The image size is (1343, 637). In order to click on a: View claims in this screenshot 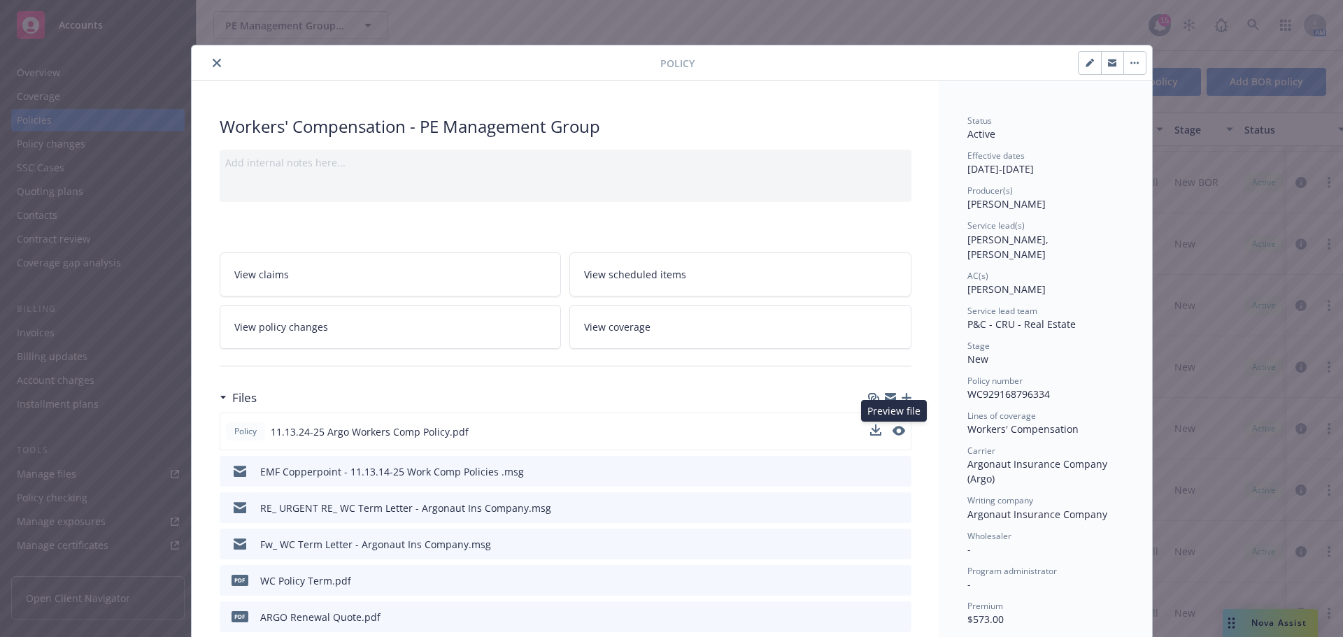, I will do `click(390, 274)`.